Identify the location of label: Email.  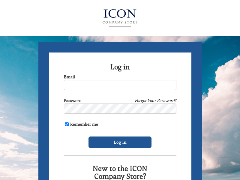
(69, 77).